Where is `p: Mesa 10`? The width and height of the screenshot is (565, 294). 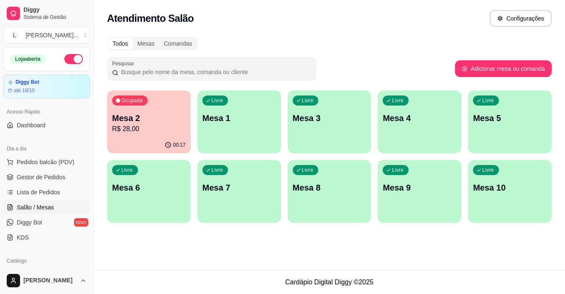 p: Mesa 10 is located at coordinates (510, 187).